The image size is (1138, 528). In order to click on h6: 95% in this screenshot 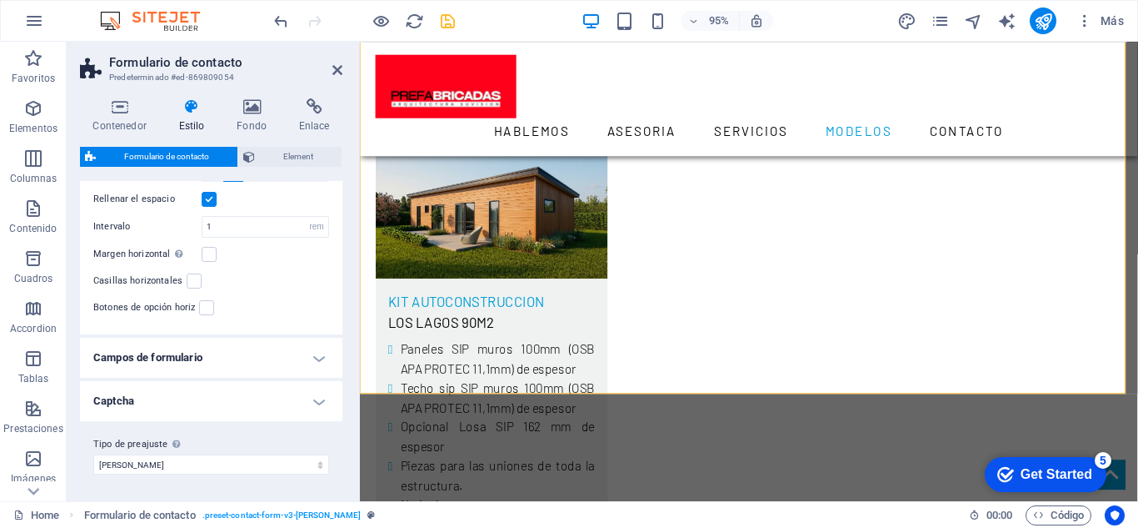, I will do `click(719, 21)`.